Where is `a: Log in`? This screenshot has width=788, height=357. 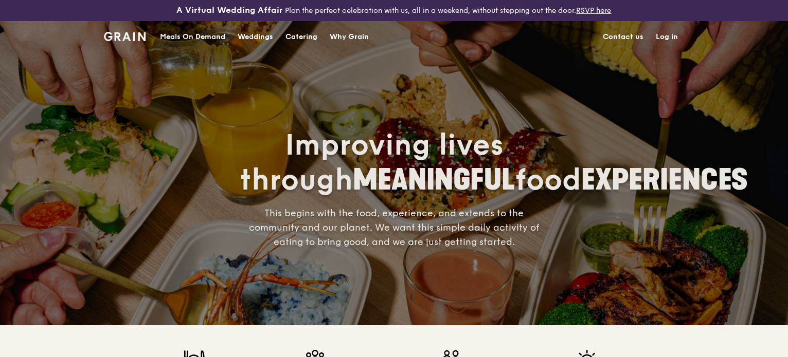
a: Log in is located at coordinates (666, 37).